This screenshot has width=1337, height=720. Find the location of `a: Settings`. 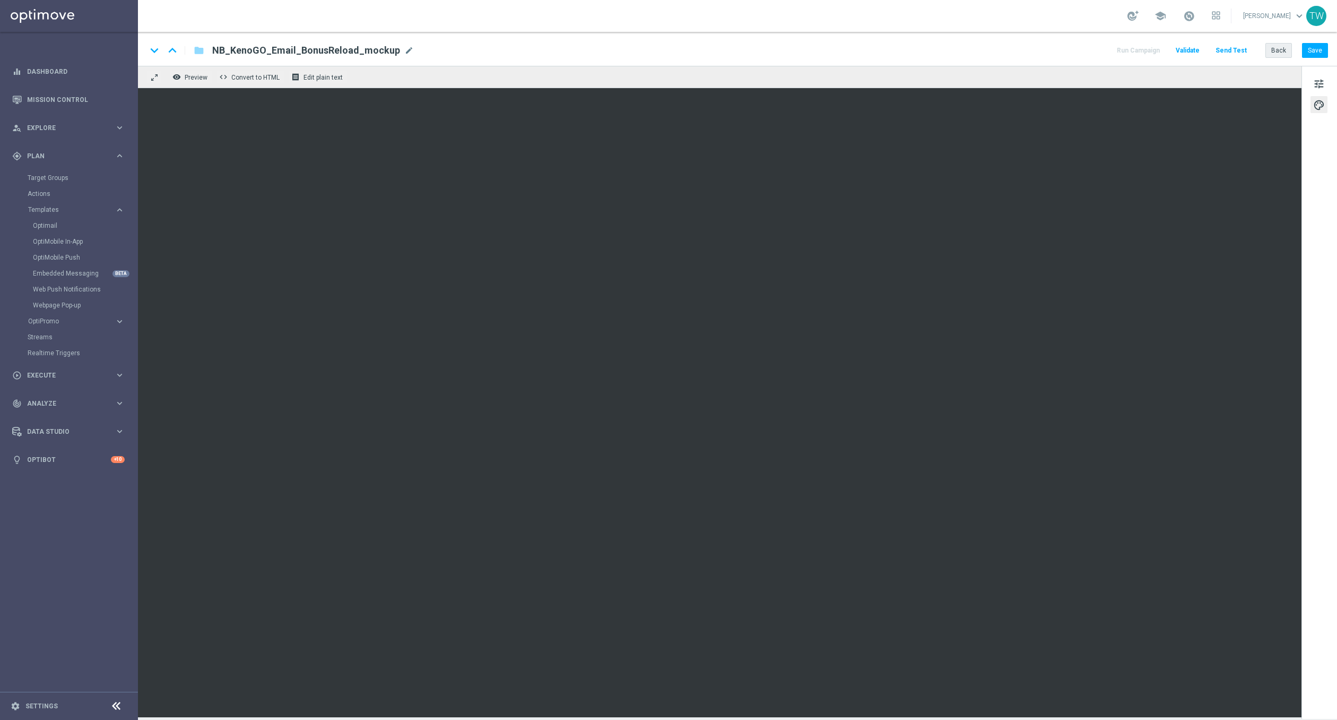

a: Settings is located at coordinates (41, 706).